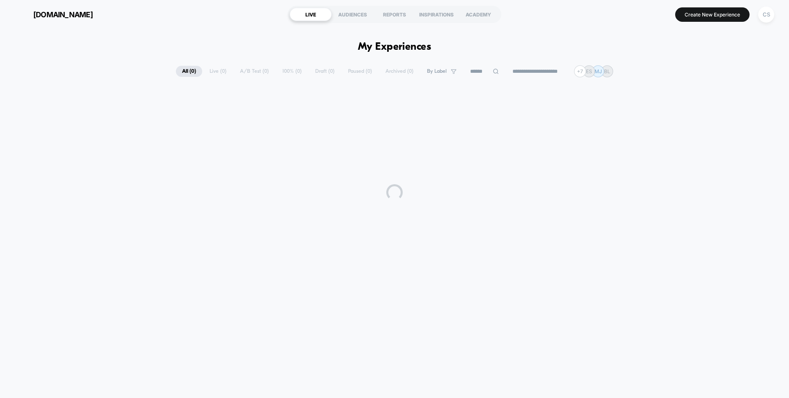  What do you see at coordinates (766, 14) in the screenshot?
I see `button: CS` at bounding box center [766, 14].